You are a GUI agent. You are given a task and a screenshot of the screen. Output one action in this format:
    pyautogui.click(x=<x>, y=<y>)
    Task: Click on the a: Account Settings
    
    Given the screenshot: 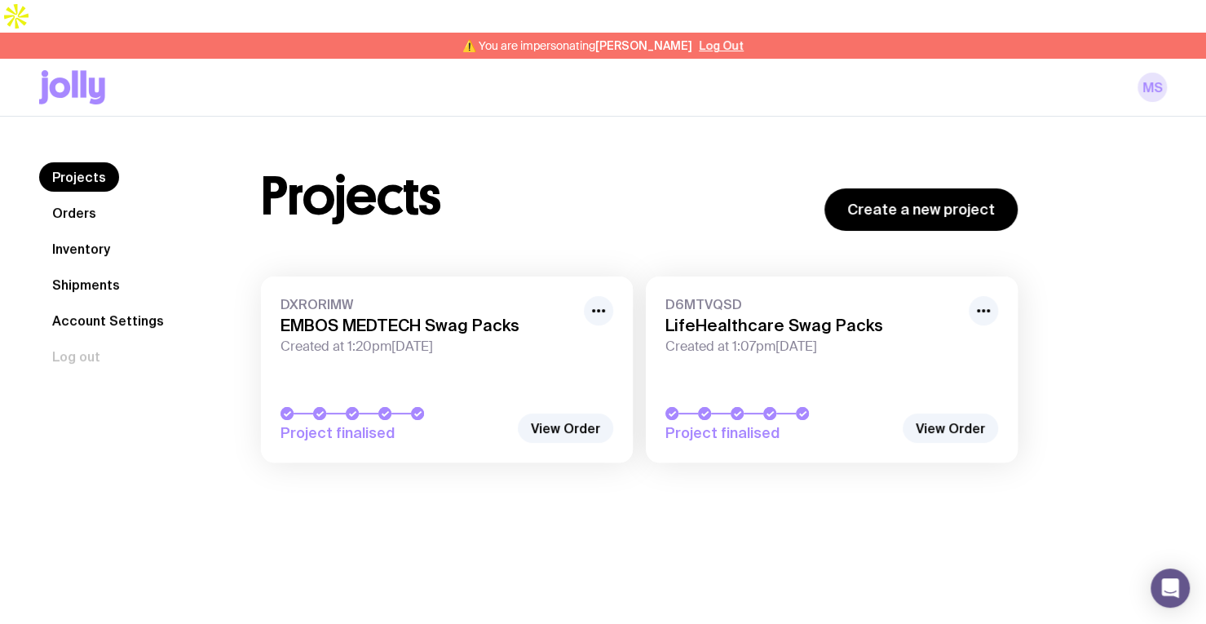 What is the action you would take?
    pyautogui.click(x=108, y=320)
    